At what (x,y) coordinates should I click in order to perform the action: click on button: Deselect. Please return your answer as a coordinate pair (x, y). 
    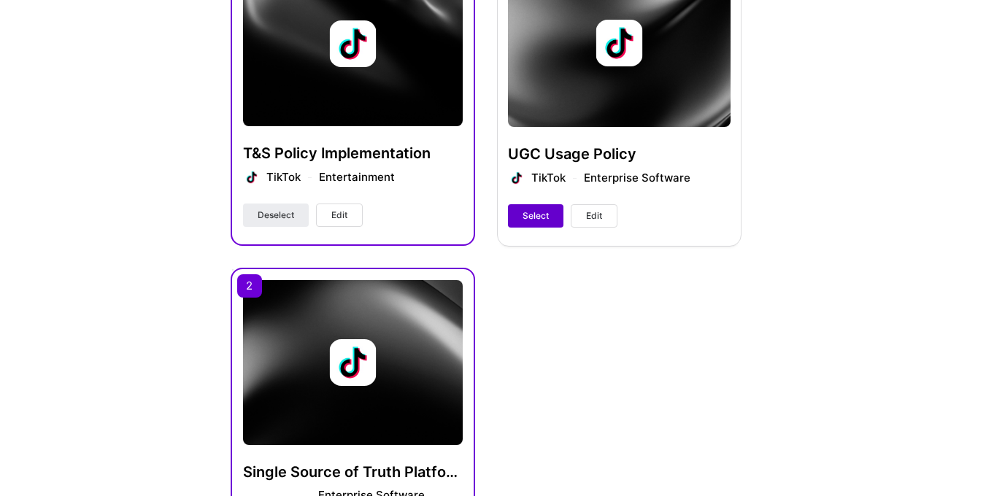
    Looking at the image, I should click on (276, 215).